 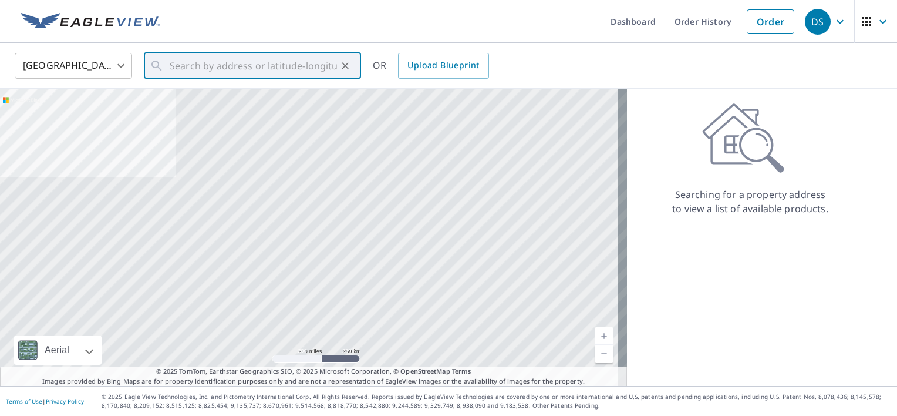 What do you see at coordinates (314, 371) in the screenshot?
I see `span: © 2025 TomTom, Earthstar Geographics SIO, © 2025 Microsoft Corporation, ©` at bounding box center [314, 371].